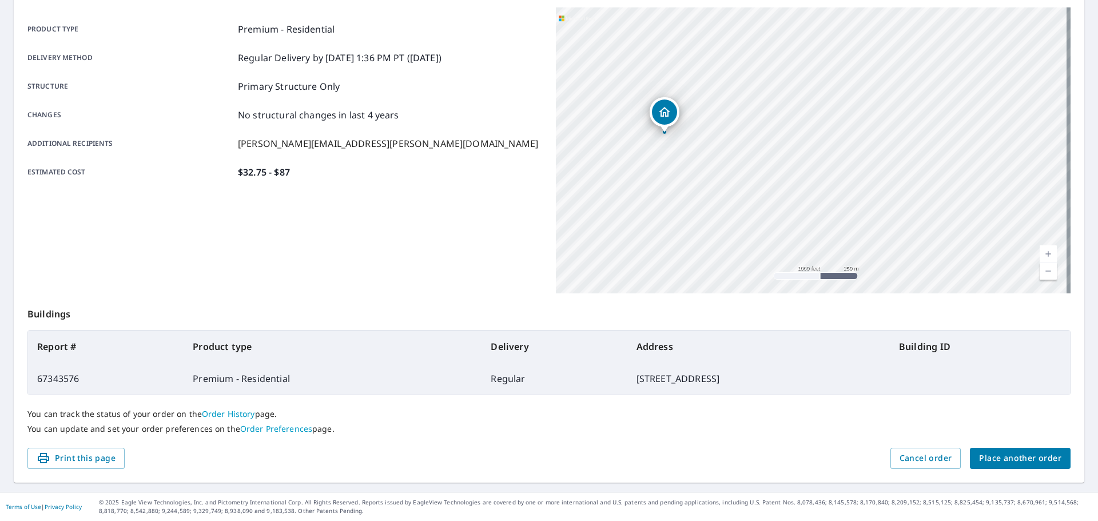 This screenshot has height=521, width=1098. Describe the element at coordinates (63, 507) in the screenshot. I see `a: Privacy Policy` at that location.